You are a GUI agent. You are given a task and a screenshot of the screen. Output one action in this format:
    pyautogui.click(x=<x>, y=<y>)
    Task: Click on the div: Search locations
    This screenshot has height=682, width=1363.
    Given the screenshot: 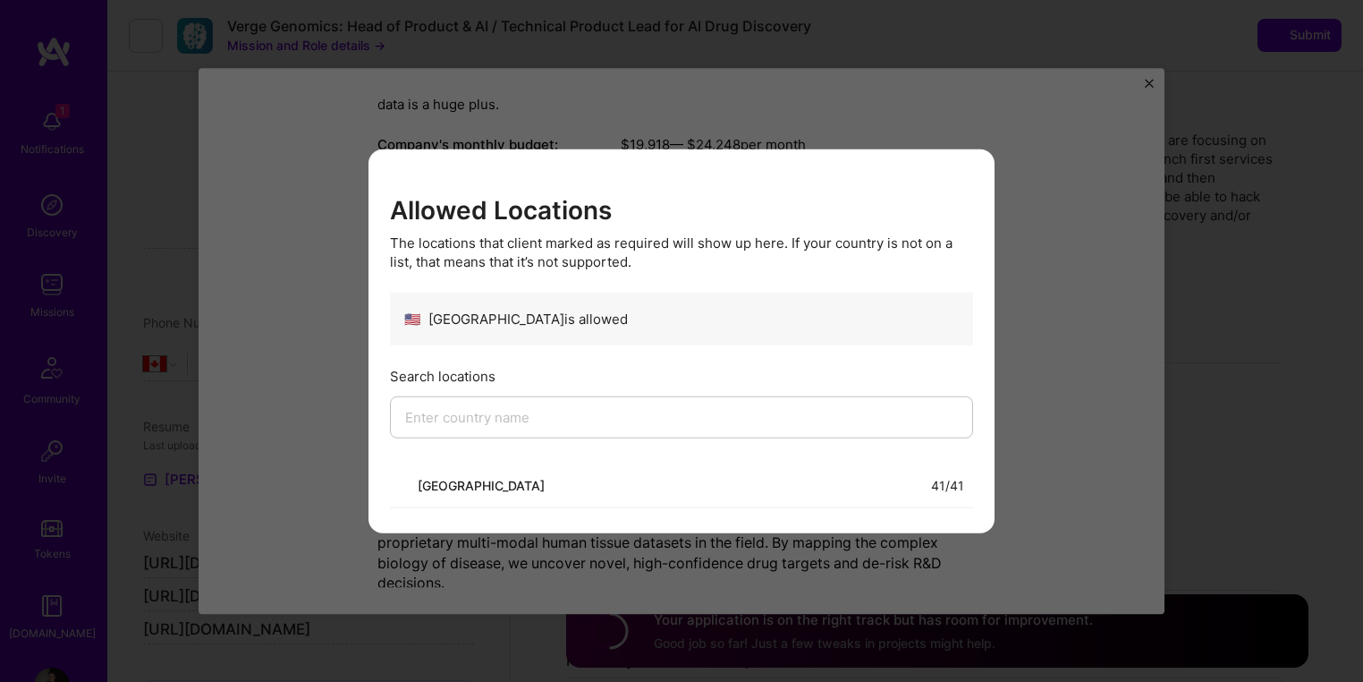 What is the action you would take?
    pyautogui.click(x=682, y=375)
    